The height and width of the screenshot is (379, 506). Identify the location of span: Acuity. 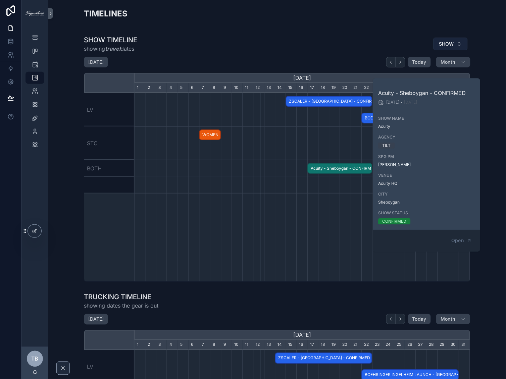
(427, 127).